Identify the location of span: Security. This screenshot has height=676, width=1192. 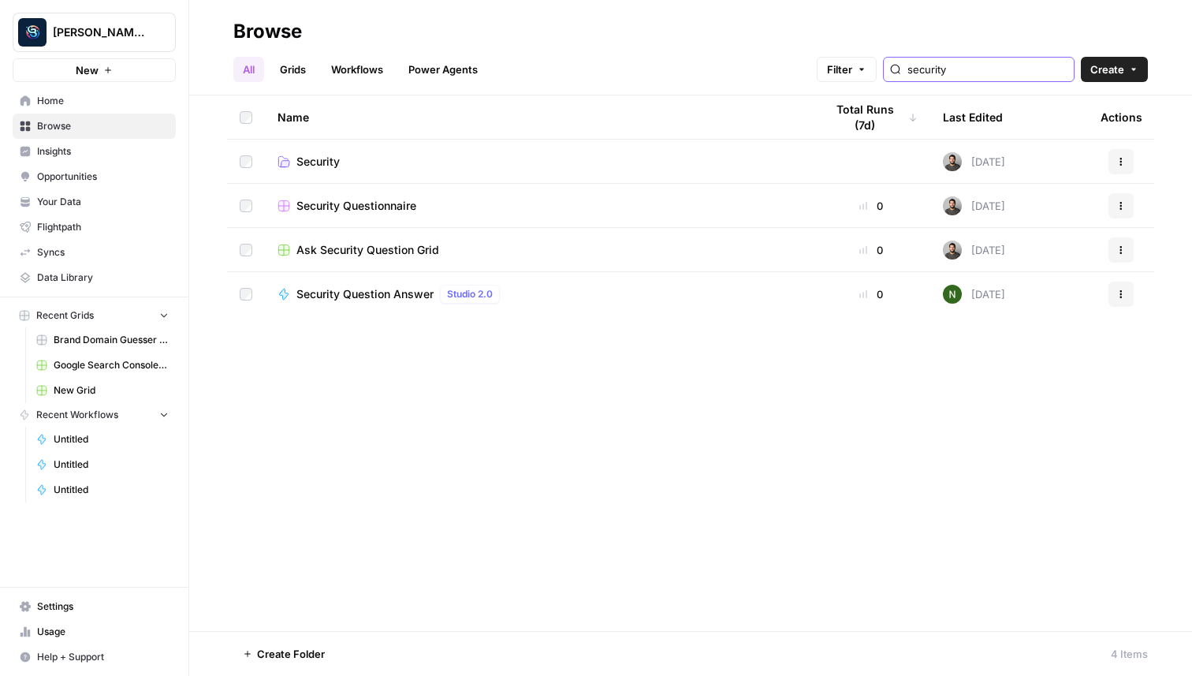
(318, 162).